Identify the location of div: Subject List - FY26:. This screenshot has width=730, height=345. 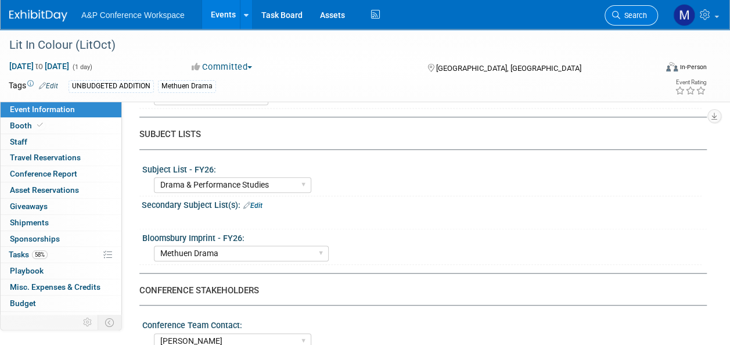
(422, 168).